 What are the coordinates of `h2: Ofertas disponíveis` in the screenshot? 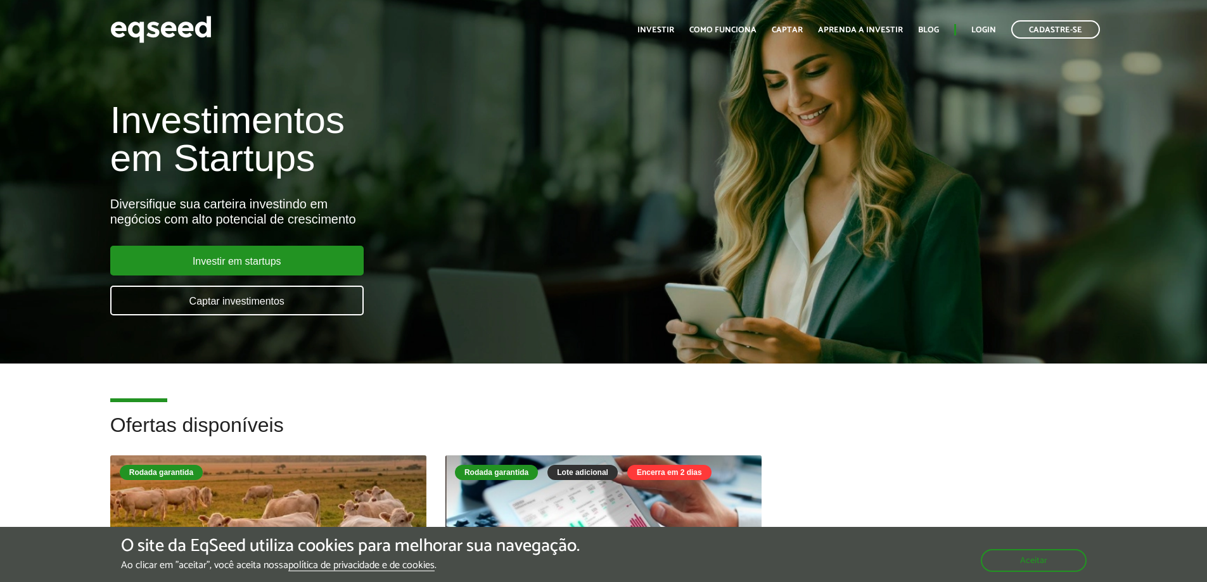 It's located at (604, 435).